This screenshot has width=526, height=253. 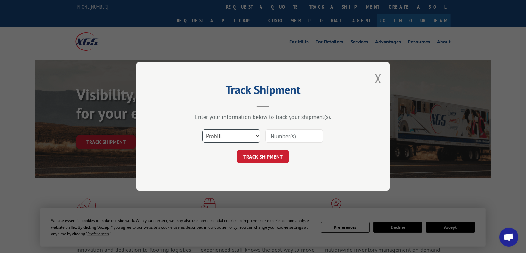 What do you see at coordinates (263, 117) in the screenshot?
I see `div: Enter your information below to track your shipment(s).` at bounding box center [263, 117].